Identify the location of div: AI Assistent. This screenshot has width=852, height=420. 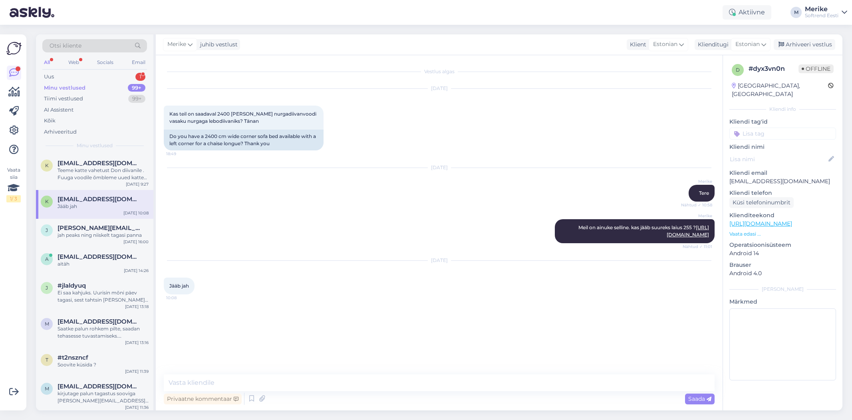
(59, 110).